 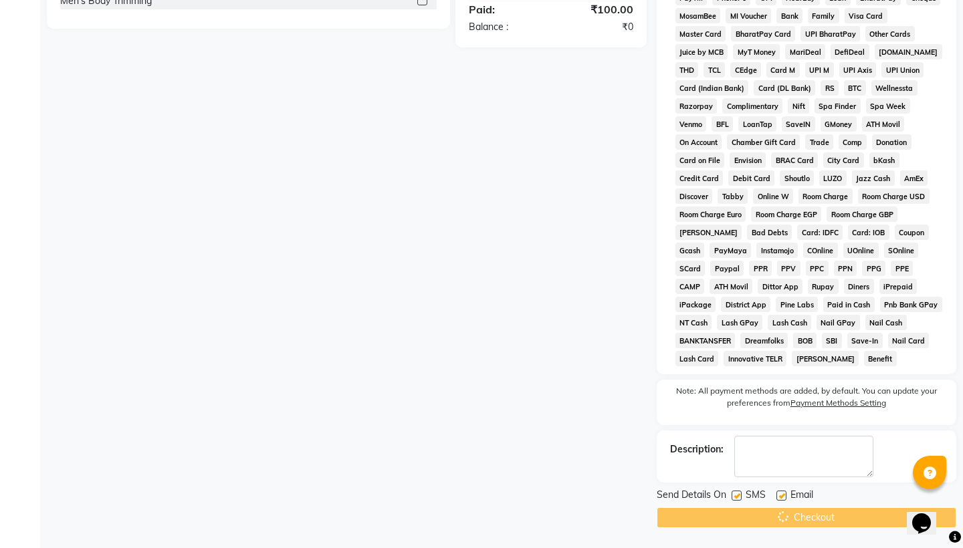 I want to click on span: Coupon, so click(x=911, y=232).